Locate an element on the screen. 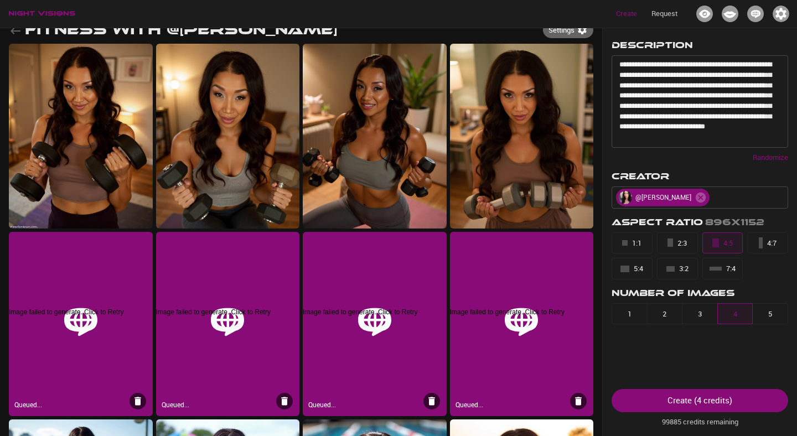 The height and width of the screenshot is (436, 797). div: 7:4 is located at coordinates (722, 268).